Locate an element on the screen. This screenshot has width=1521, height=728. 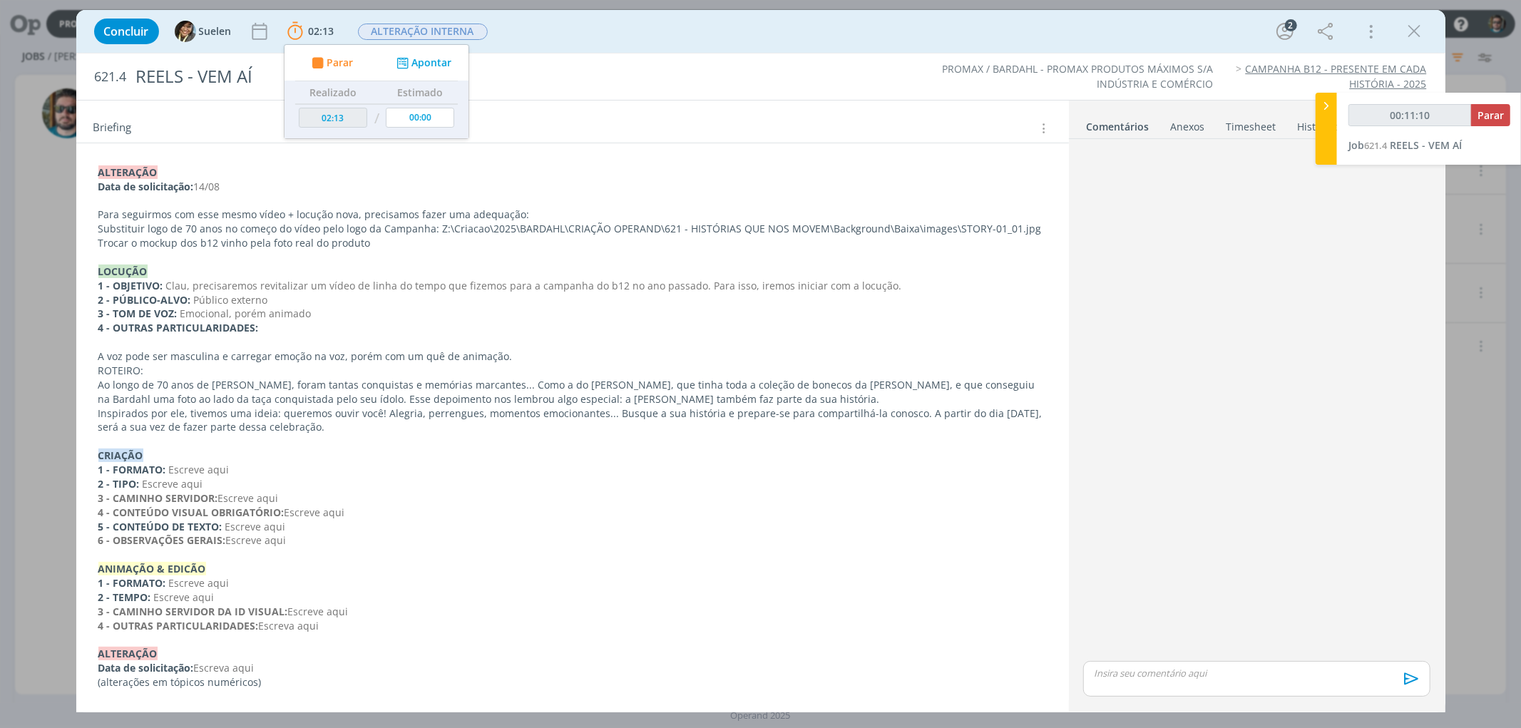
a: CAMPANHA B12 - PRESENTE EM CADA HISTÓRIA - 2025 is located at coordinates (1336, 76).